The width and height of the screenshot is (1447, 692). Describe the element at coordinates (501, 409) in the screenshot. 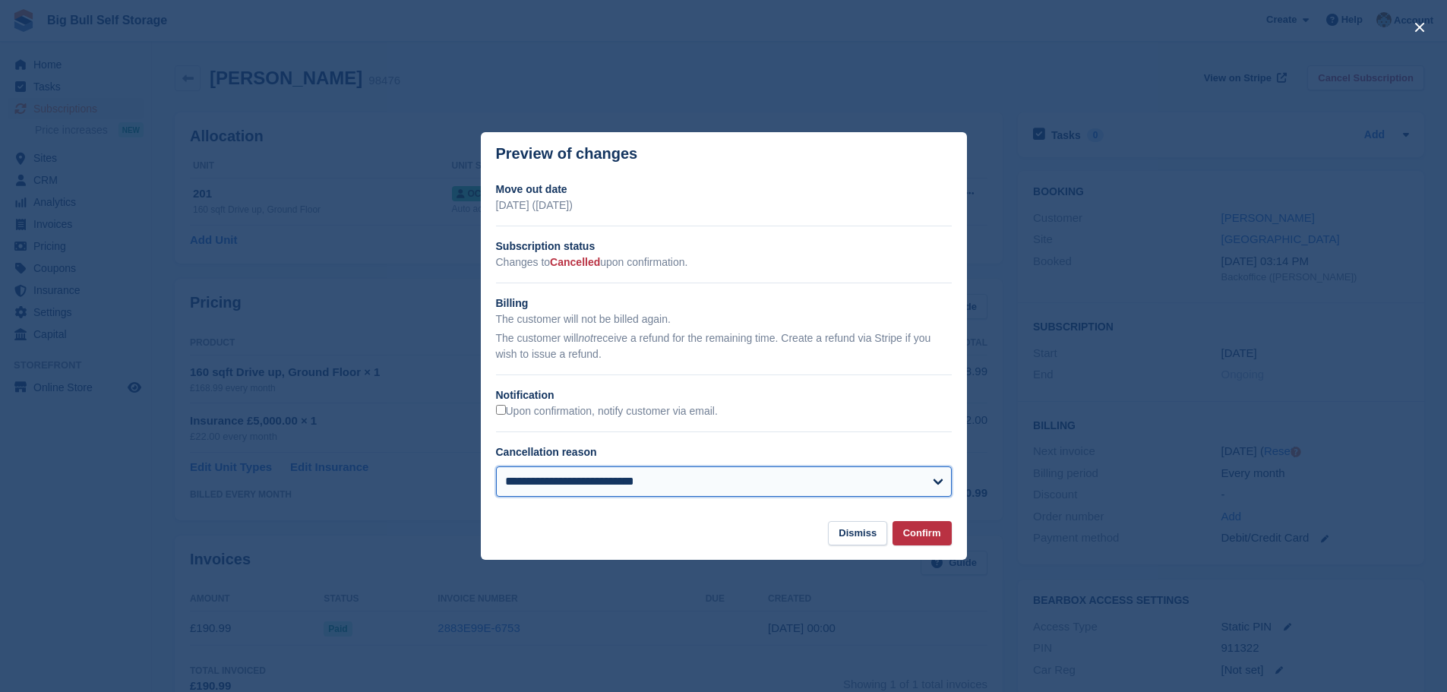

I see `input: Upon confirmation, notify customer via email.` at that location.